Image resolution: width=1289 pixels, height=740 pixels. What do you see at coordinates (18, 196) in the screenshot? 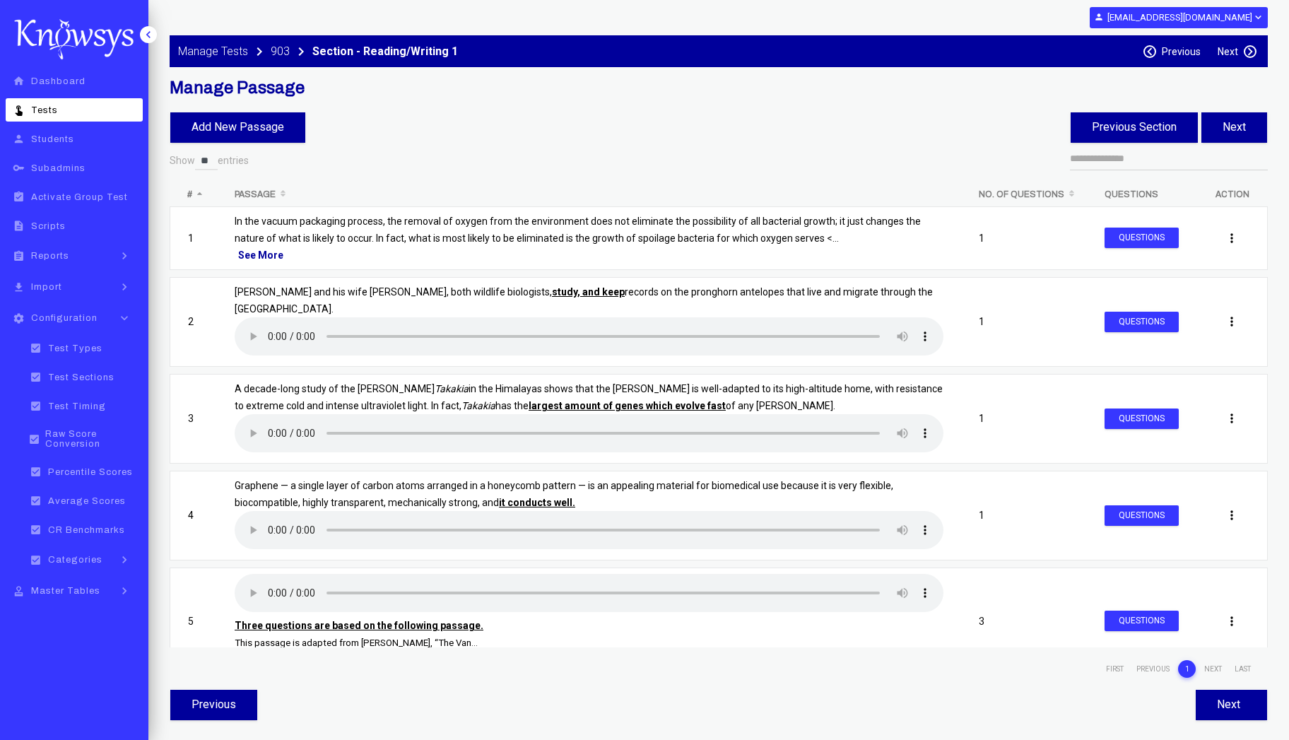
I see `i: assignment_turned_in` at bounding box center [18, 196].